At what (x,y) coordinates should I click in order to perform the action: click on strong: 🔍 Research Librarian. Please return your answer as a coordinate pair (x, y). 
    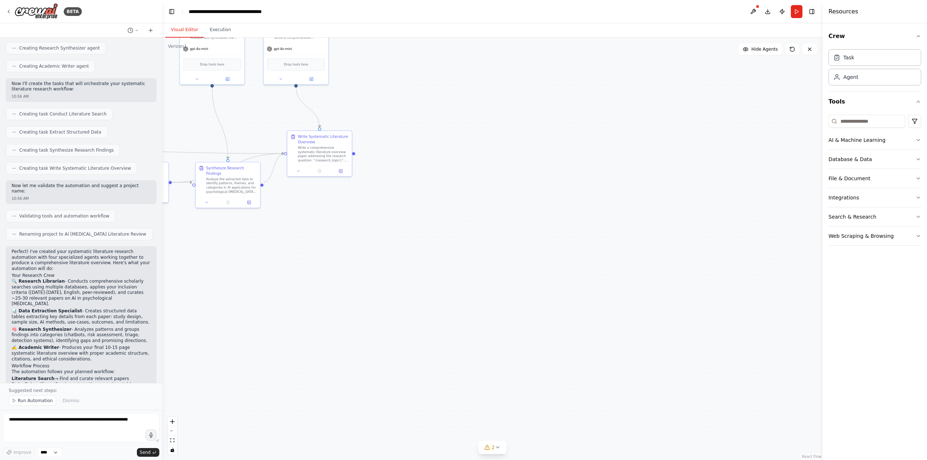
    Looking at the image, I should click on (38, 281).